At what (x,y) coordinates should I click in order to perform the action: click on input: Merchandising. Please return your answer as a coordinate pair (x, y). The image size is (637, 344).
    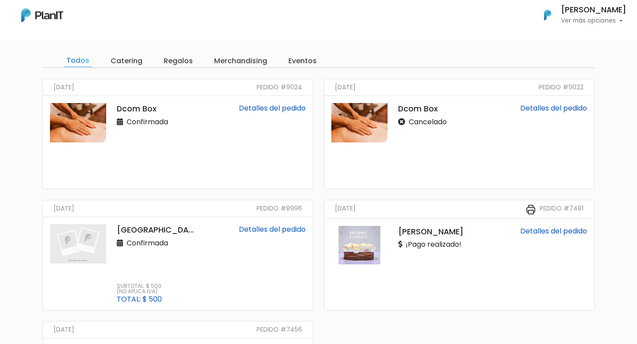
    Looking at the image, I should click on (241, 61).